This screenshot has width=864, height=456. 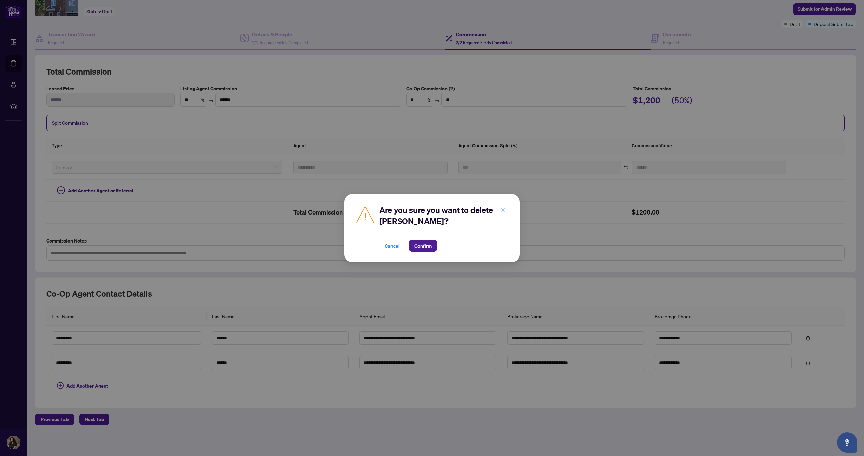 What do you see at coordinates (847, 443) in the screenshot?
I see `button: Open asap` at bounding box center [847, 443].